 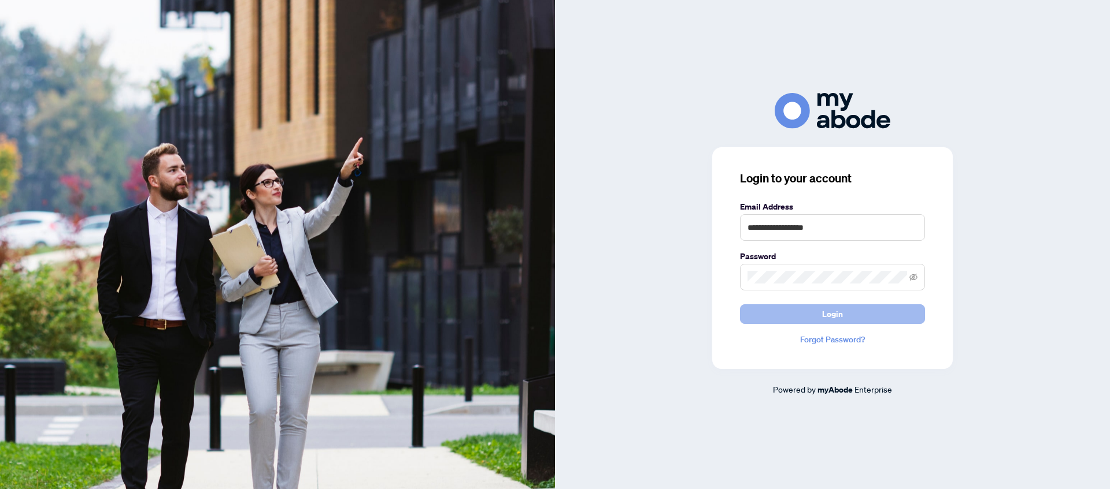 What do you see at coordinates (832, 340) in the screenshot?
I see `a: Forgot Password?` at bounding box center [832, 340].